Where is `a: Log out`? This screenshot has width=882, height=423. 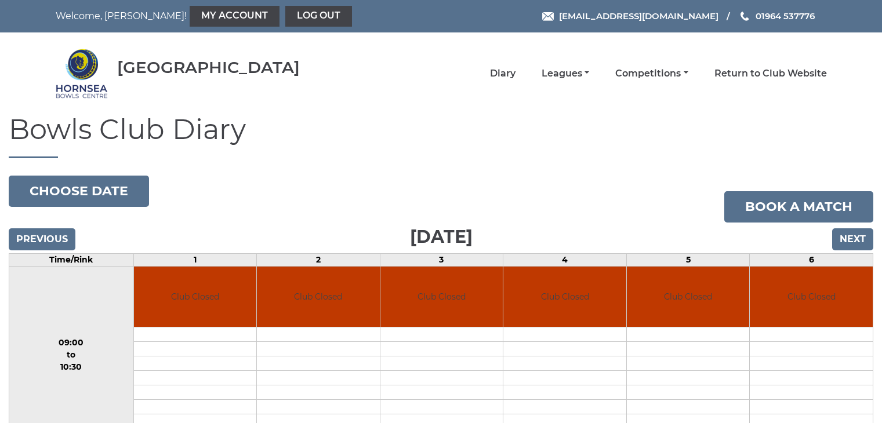
a: Log out is located at coordinates (318, 16).